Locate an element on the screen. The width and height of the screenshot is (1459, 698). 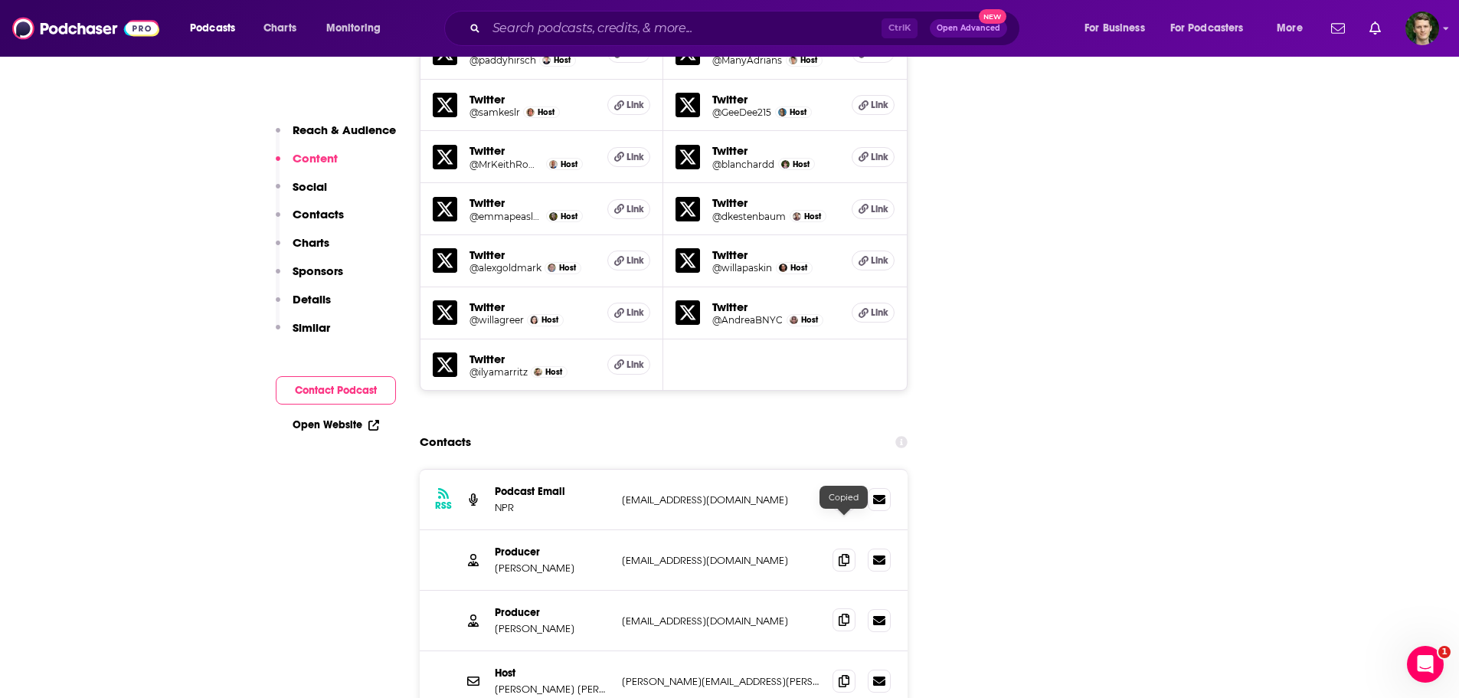
button: Content is located at coordinates (306, 165).